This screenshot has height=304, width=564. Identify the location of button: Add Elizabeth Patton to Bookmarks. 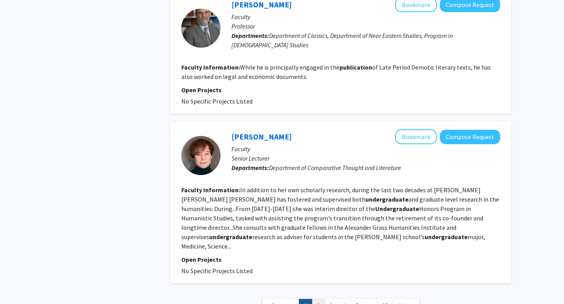
(416, 137).